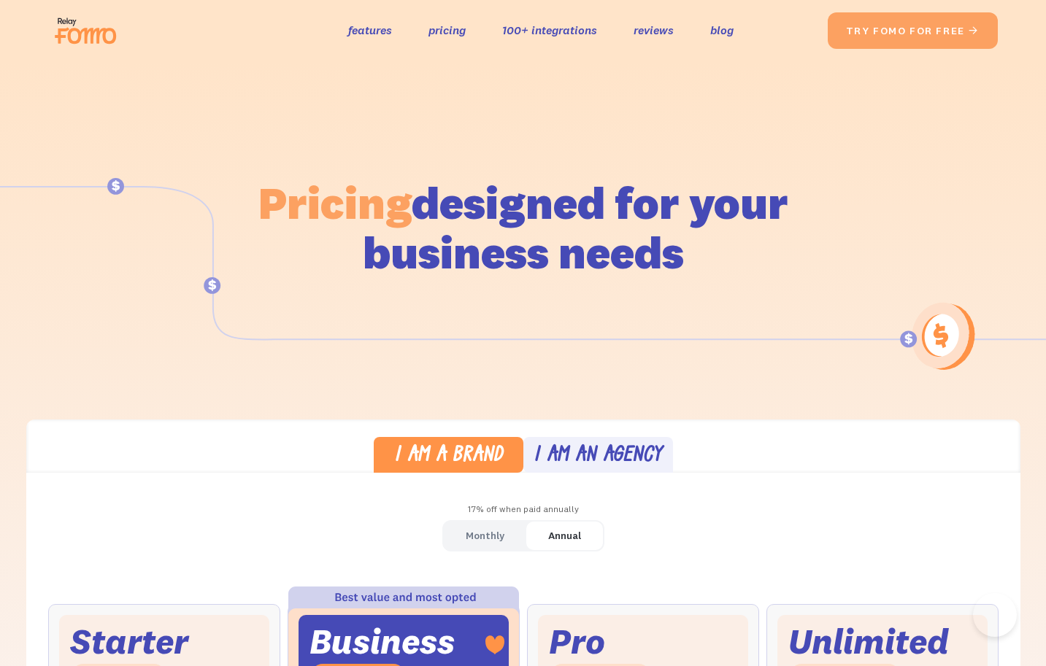 Image resolution: width=1046 pixels, height=666 pixels. What do you see at coordinates (523, 228) in the screenshot?
I see `h1: designed for your business needs` at bounding box center [523, 228].